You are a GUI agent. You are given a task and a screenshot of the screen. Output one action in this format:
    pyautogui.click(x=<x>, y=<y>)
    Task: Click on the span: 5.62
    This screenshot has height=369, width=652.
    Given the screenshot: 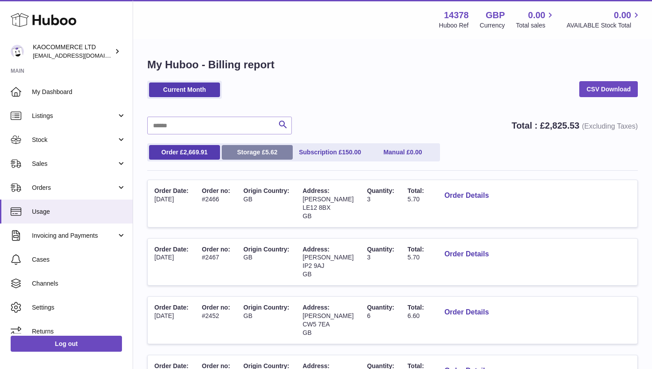 What is the action you would take?
    pyautogui.click(x=271, y=152)
    